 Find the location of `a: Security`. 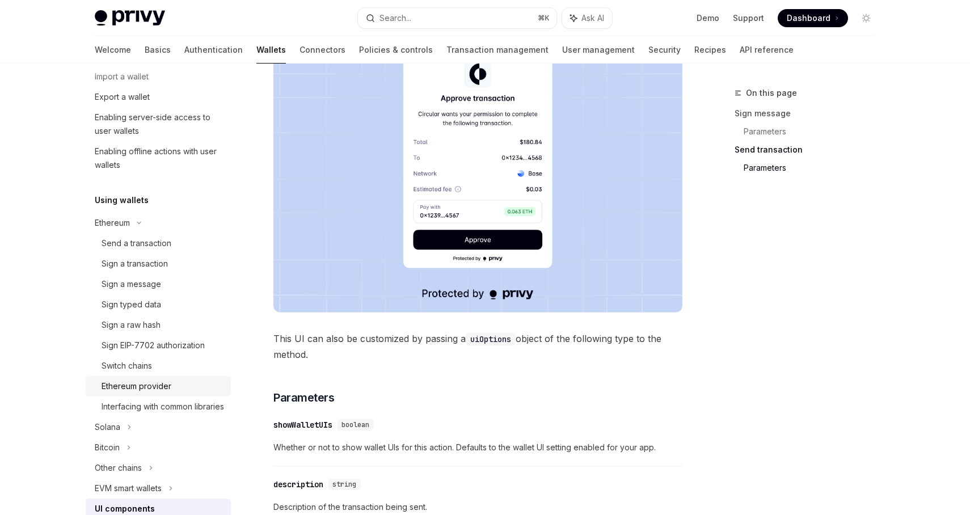

a: Security is located at coordinates (664, 50).